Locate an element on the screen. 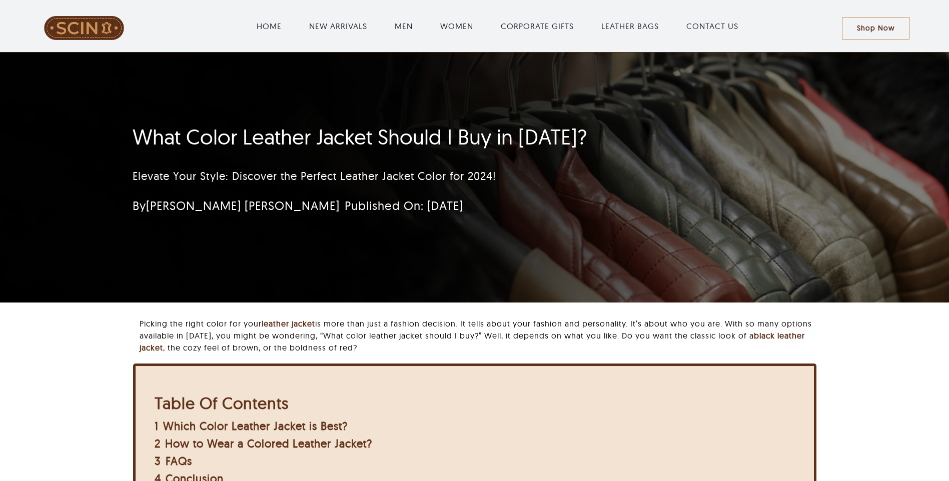  a: 1 Which Color Leather Jacket is Best? is located at coordinates (251, 426).